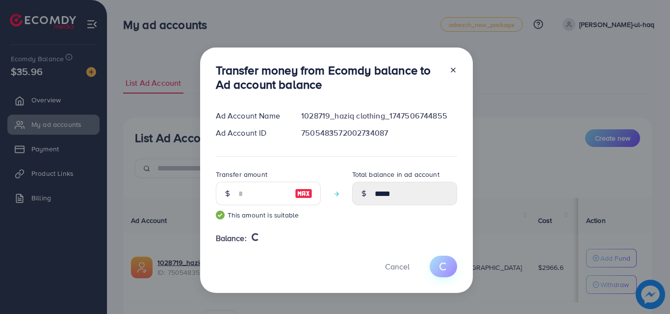  What do you see at coordinates (231, 238) in the screenshot?
I see `span: Balance:` at bounding box center [231, 238].